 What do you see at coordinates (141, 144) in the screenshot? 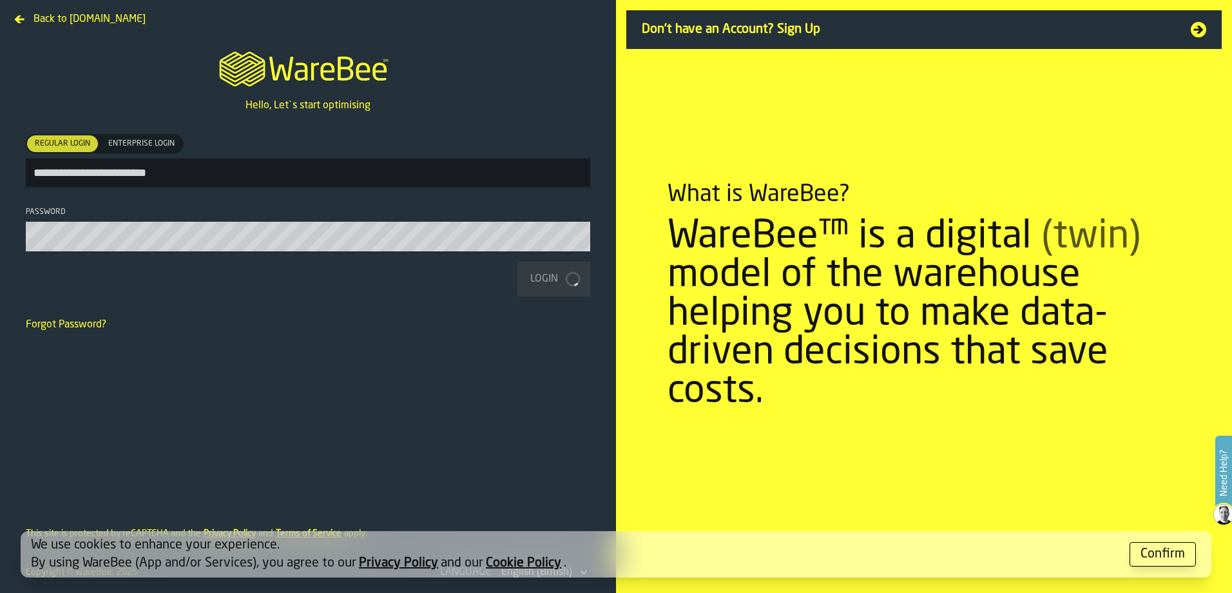
I see `span: Enterprise Login` at bounding box center [141, 144].